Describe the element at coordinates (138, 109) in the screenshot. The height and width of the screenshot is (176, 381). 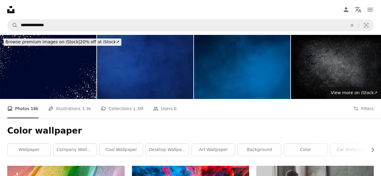
I see `span: 1.3M` at that location.